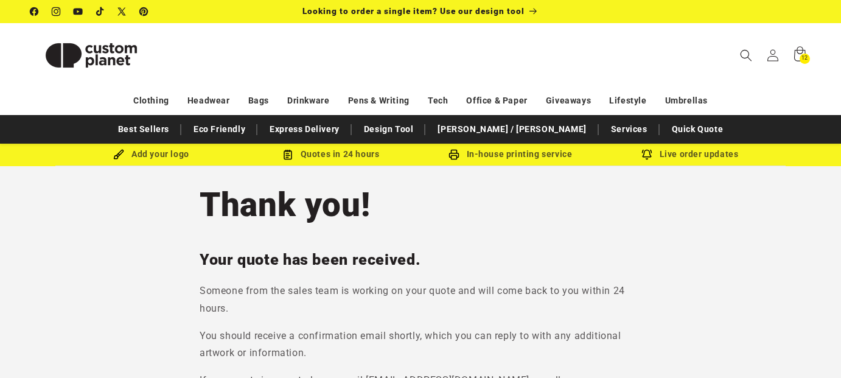  Describe the element at coordinates (420, 260) in the screenshot. I see `h2: Your quote has been received.` at that location.